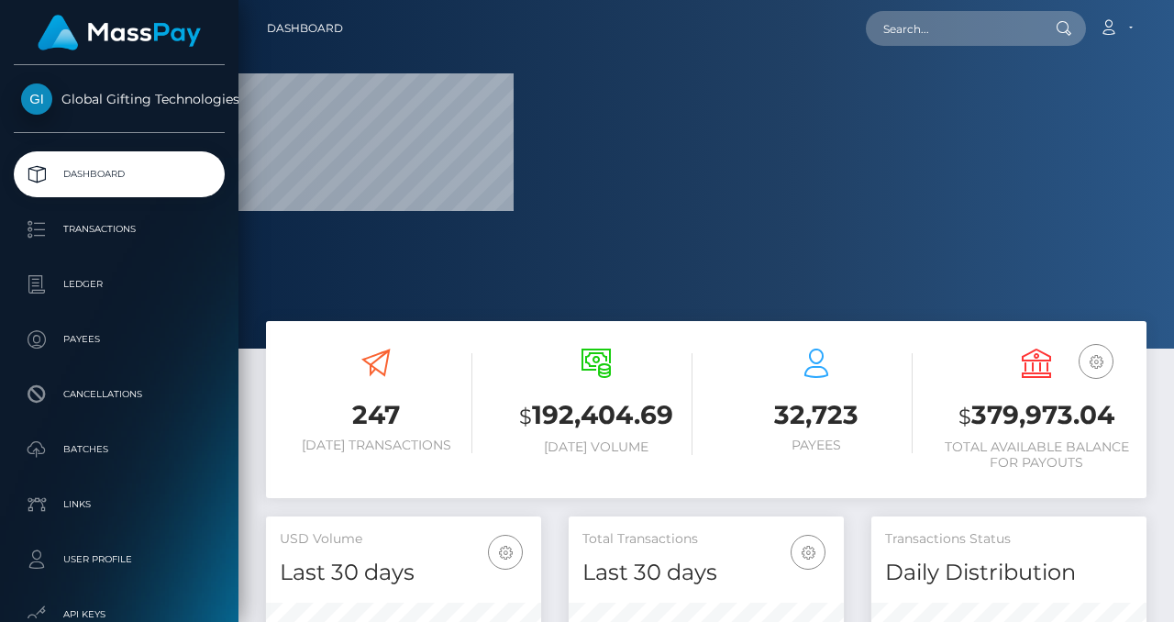  What do you see at coordinates (706, 539) in the screenshot?
I see `h5: Total Transactions` at bounding box center [706, 539].